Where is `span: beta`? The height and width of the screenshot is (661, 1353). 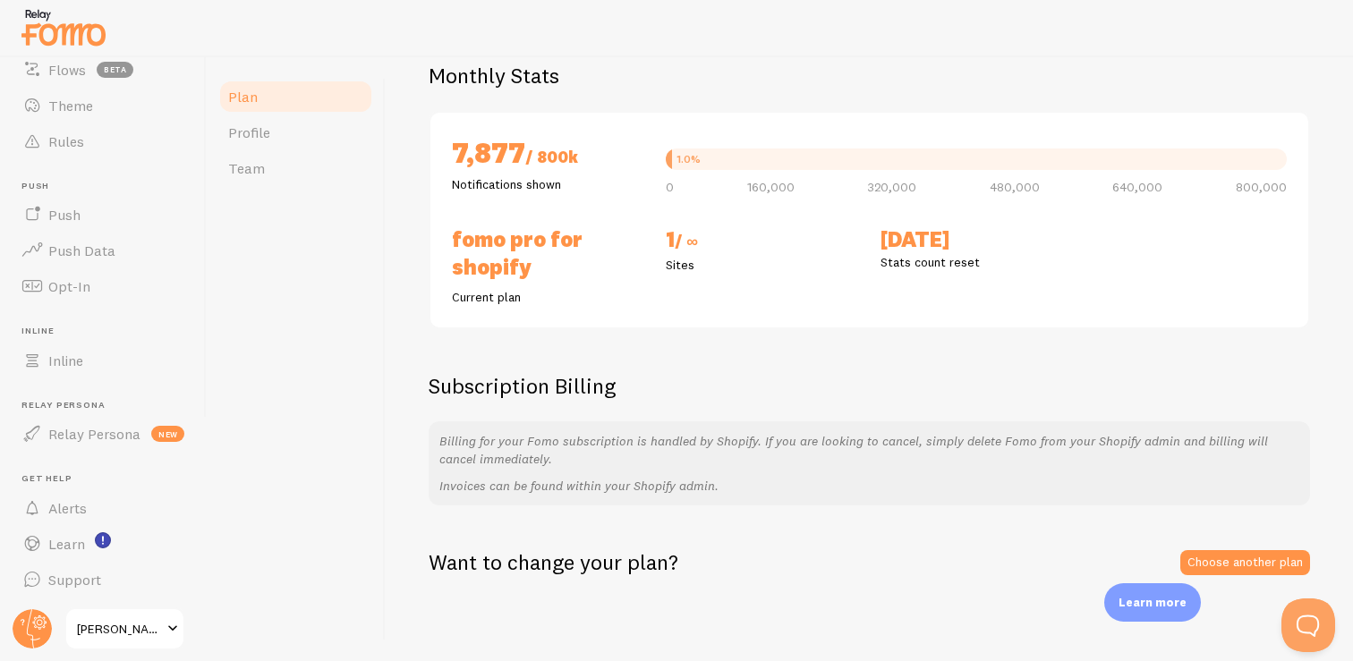 span: beta is located at coordinates (115, 70).